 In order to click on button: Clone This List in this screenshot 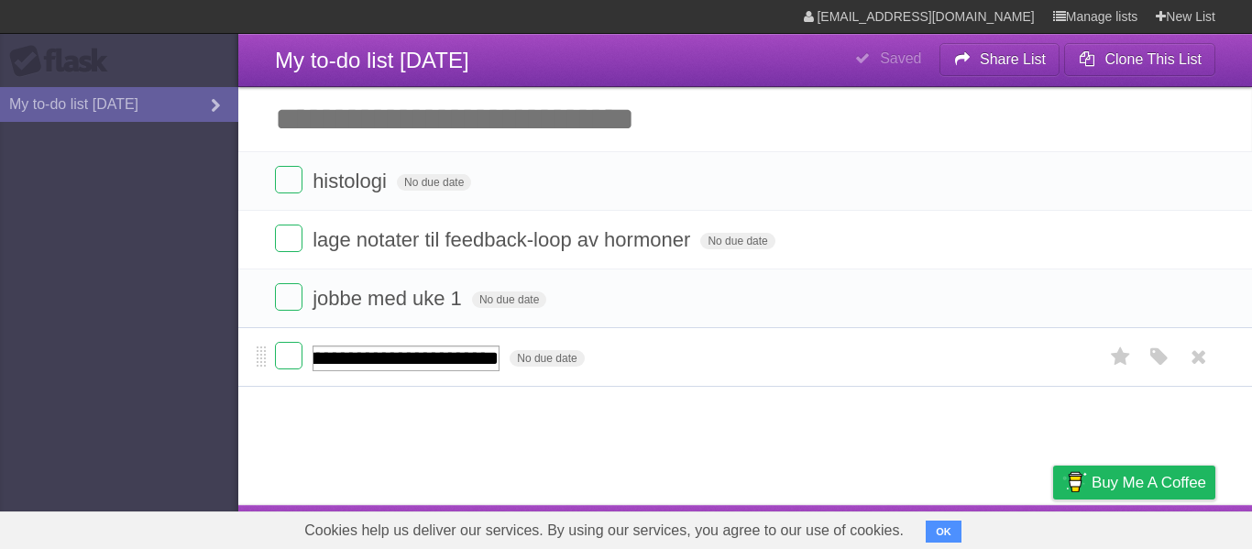, I will do `click(1139, 60)`.